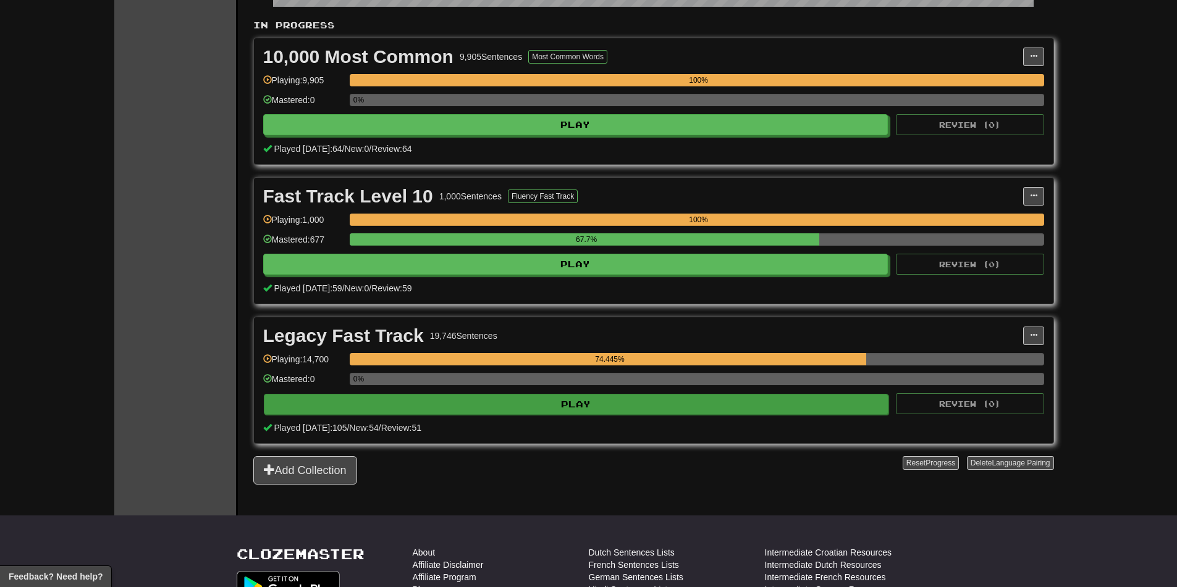 Image resolution: width=1177 pixels, height=587 pixels. Describe the element at coordinates (444, 577) in the screenshot. I see `a: Affiliate Program` at that location.